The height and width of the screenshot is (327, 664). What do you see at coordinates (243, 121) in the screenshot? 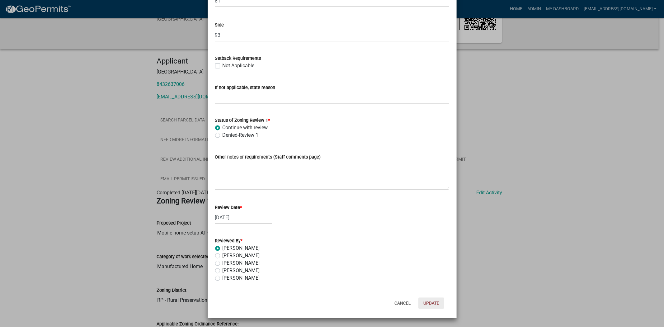
I see `label: Status of Zoning Review 1` at bounding box center [243, 121].